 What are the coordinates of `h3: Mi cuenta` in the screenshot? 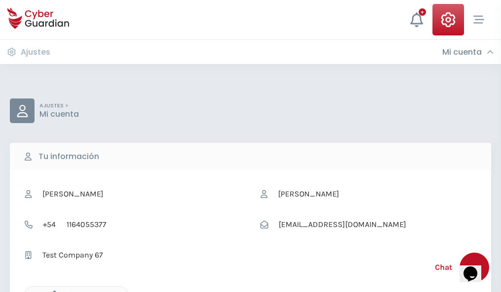 It's located at (462, 52).